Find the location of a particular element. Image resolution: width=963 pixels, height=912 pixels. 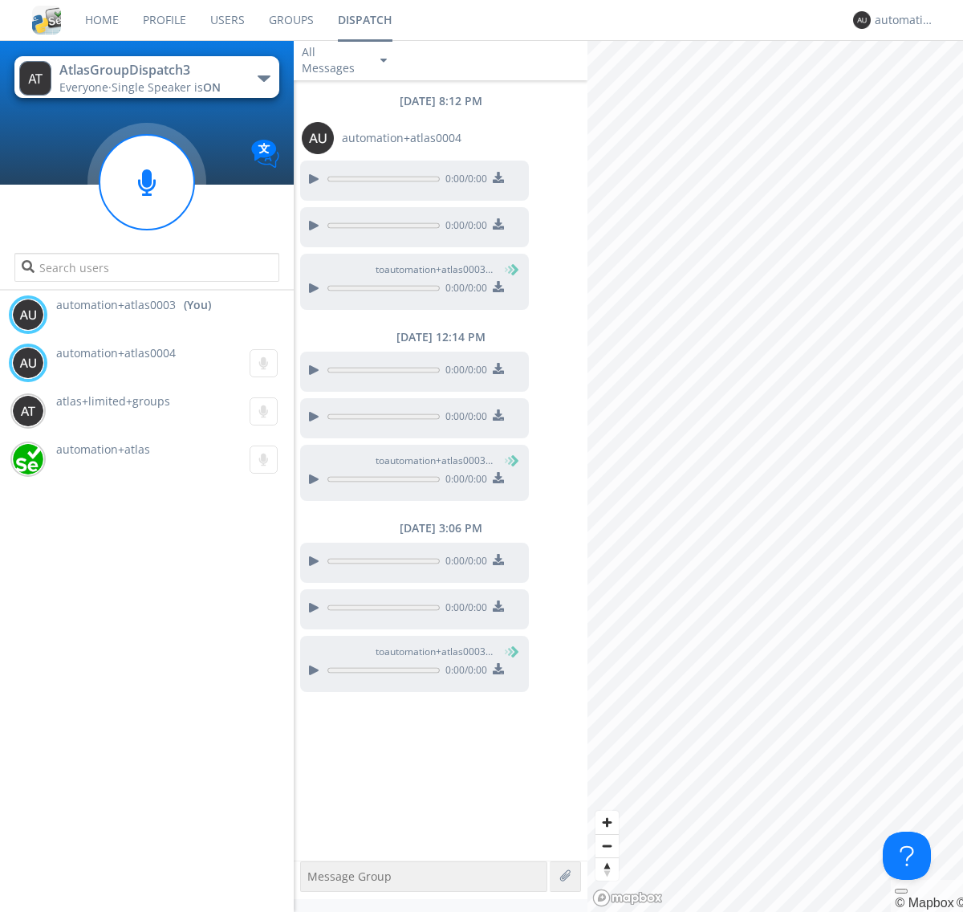

div: automation+atlas0003 is located at coordinates (905, 20).